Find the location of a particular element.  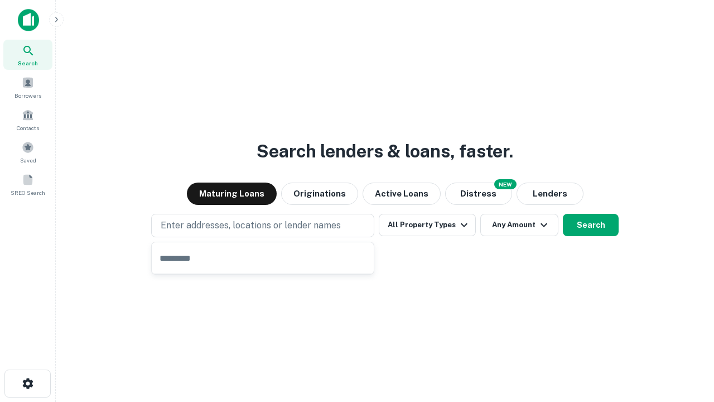

span: Borrowers is located at coordinates (28, 95).